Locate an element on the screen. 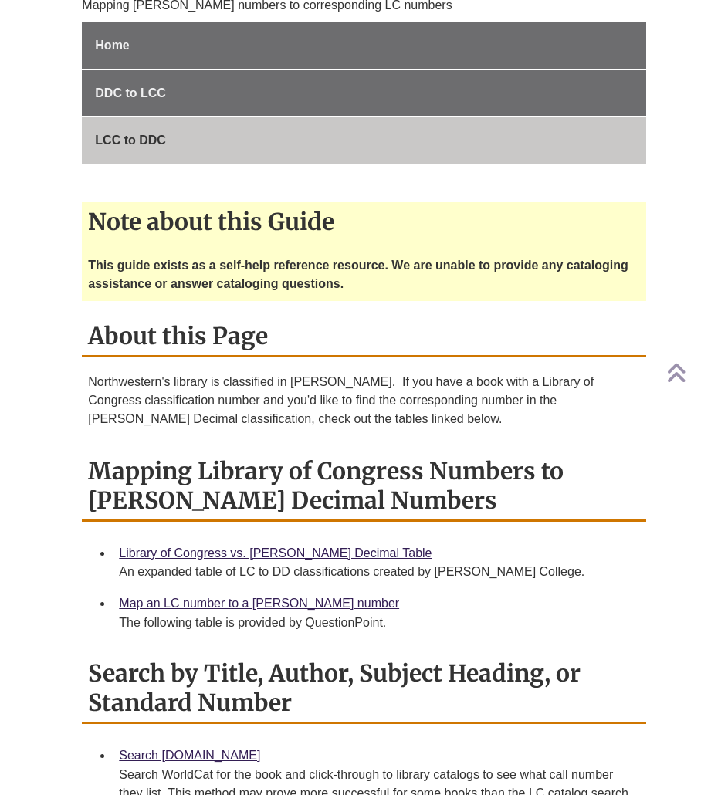 Image resolution: width=728 pixels, height=795 pixels. div: Guide Page Menu is located at coordinates (363, 93).